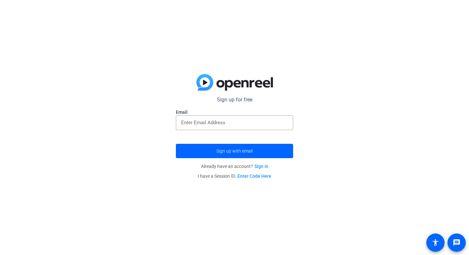  What do you see at coordinates (235, 100) in the screenshot?
I see `p: Sign up for free` at bounding box center [235, 100].